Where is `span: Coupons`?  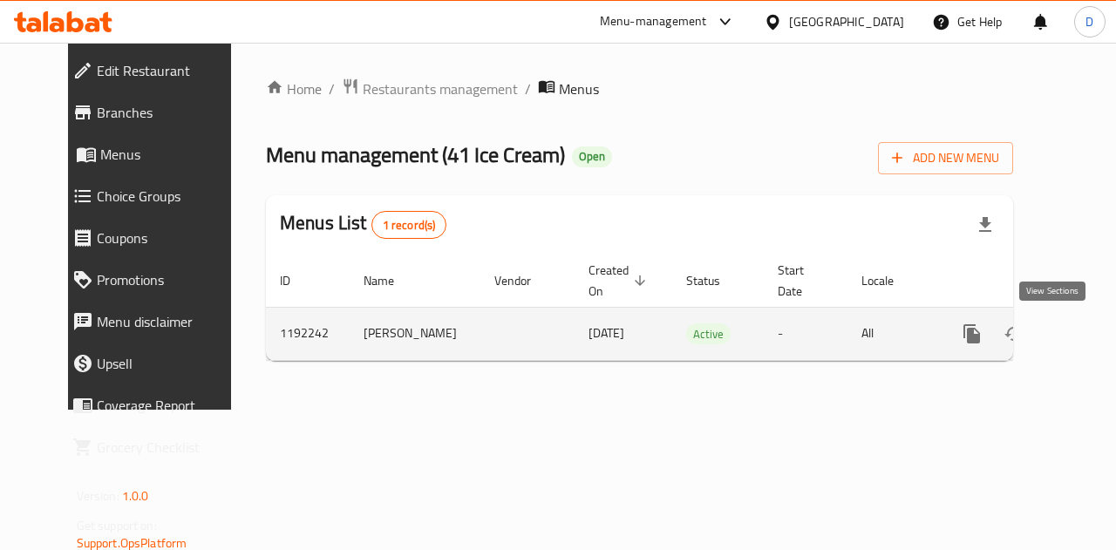 span: Coupons is located at coordinates (168, 238).